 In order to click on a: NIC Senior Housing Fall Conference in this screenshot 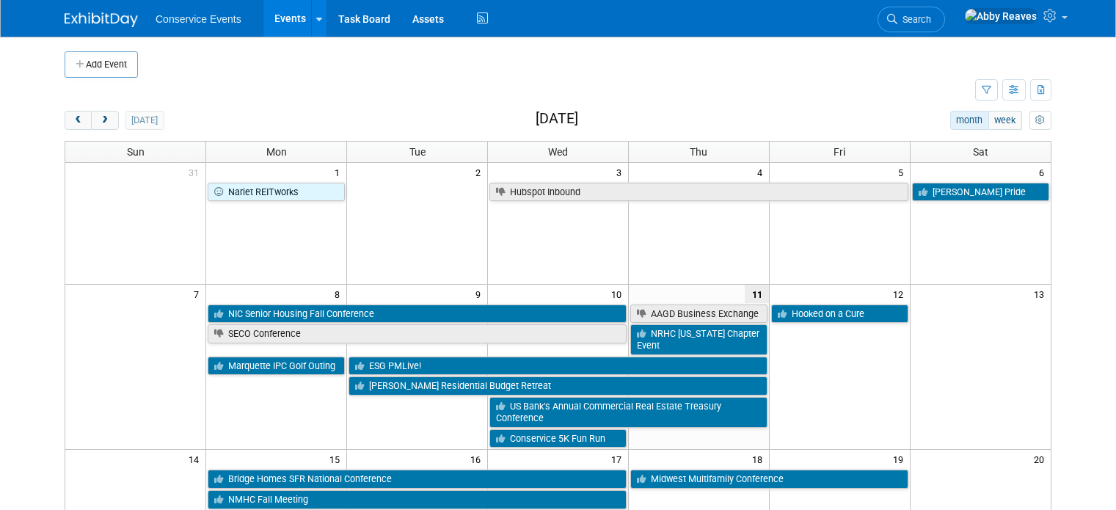, I will do `click(417, 314)`.